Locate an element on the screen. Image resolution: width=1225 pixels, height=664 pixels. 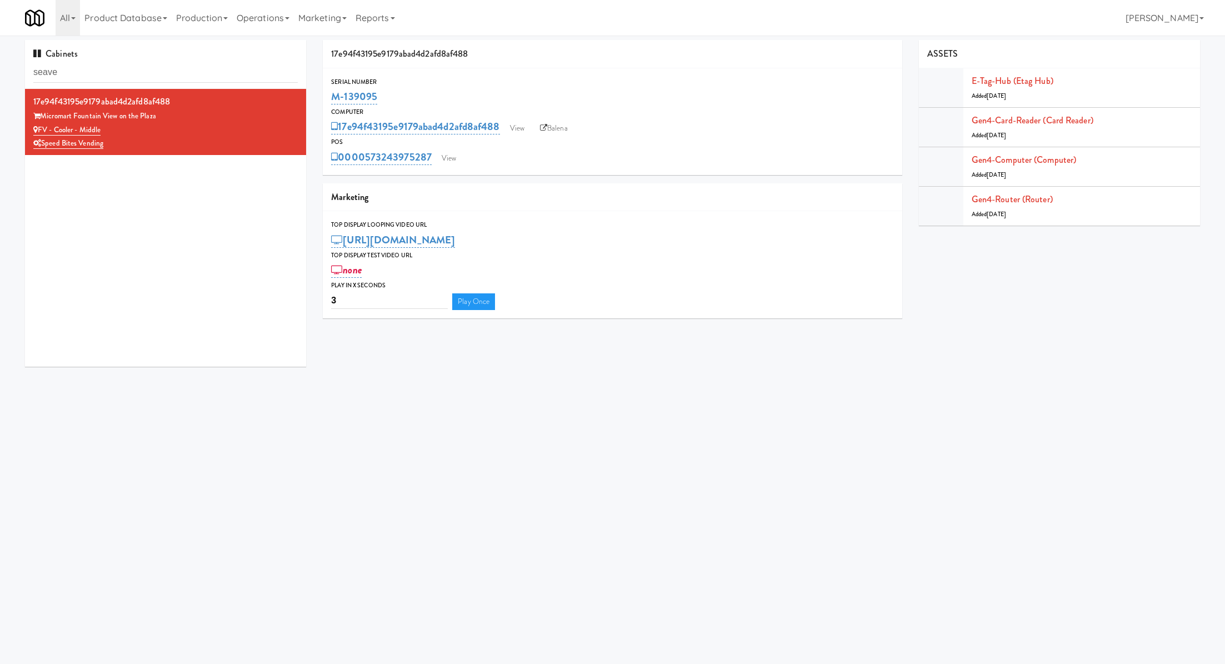
div: Top Display Looping Video Url is located at coordinates (612, 225).